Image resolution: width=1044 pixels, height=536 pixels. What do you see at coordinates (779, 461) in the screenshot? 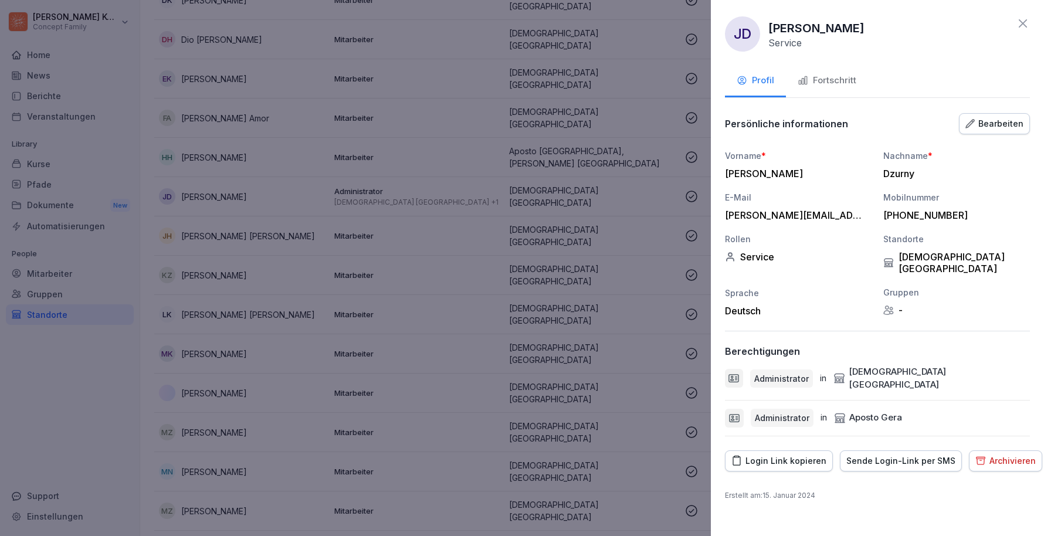
I see `div: Login Link kopieren` at bounding box center [779, 461].